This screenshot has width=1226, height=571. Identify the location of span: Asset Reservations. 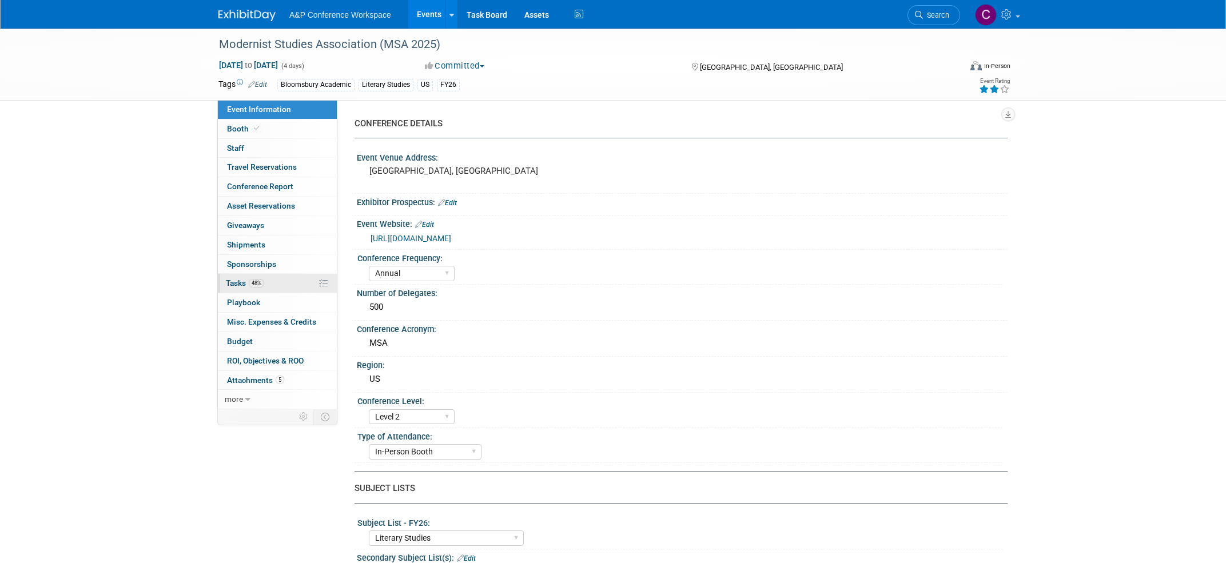
(261, 206).